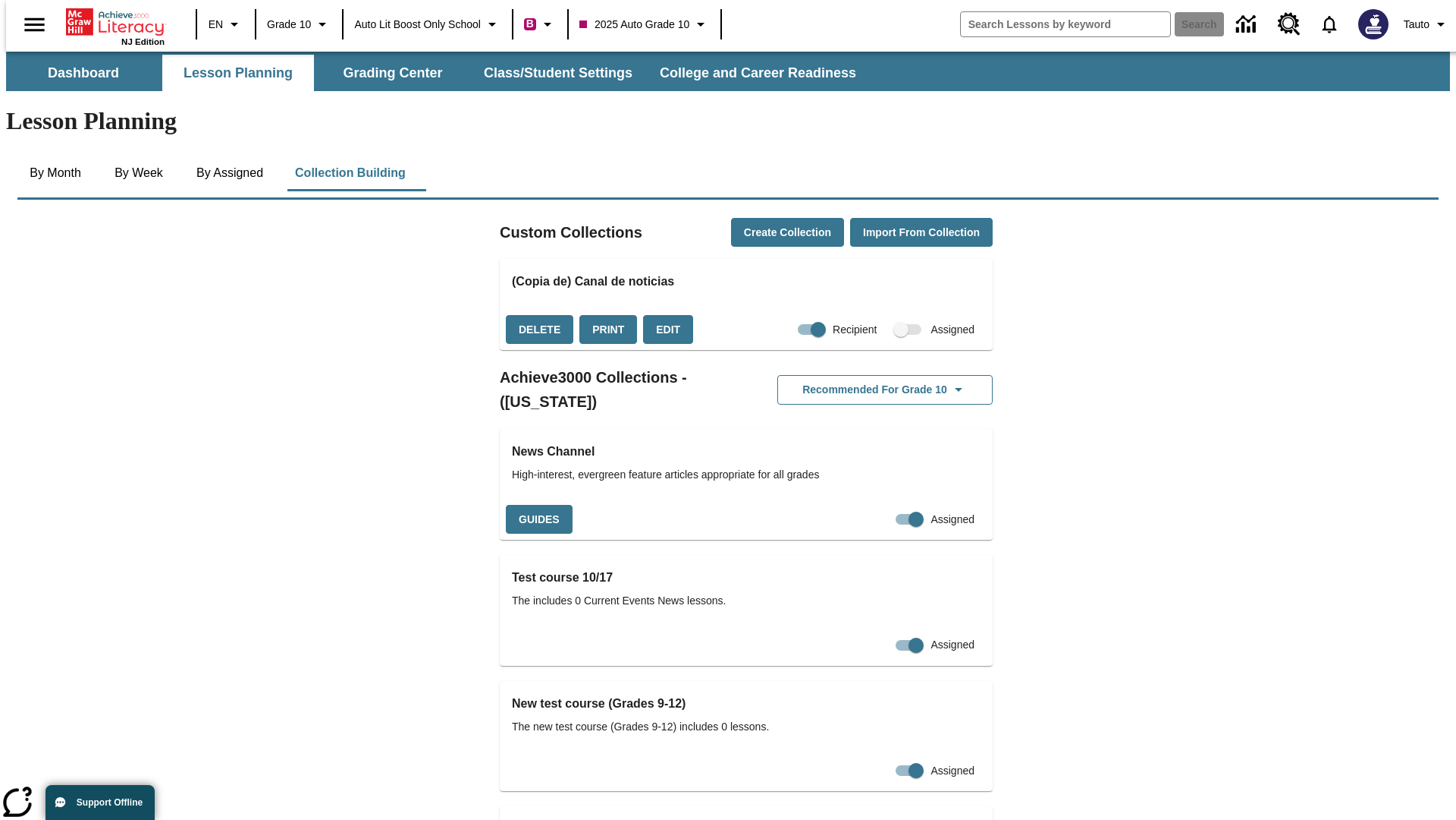 The image size is (1456, 820). What do you see at coordinates (100, 802) in the screenshot?
I see `button: Support Offline` at bounding box center [100, 802].